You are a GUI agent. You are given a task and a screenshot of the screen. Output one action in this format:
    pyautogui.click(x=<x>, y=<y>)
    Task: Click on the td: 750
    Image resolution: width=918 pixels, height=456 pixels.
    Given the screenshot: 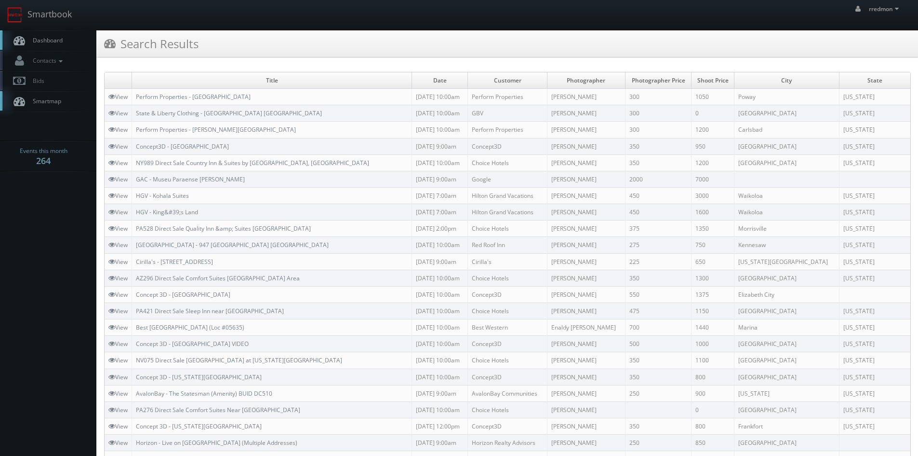 What is the action you would take?
    pyautogui.click(x=713, y=245)
    